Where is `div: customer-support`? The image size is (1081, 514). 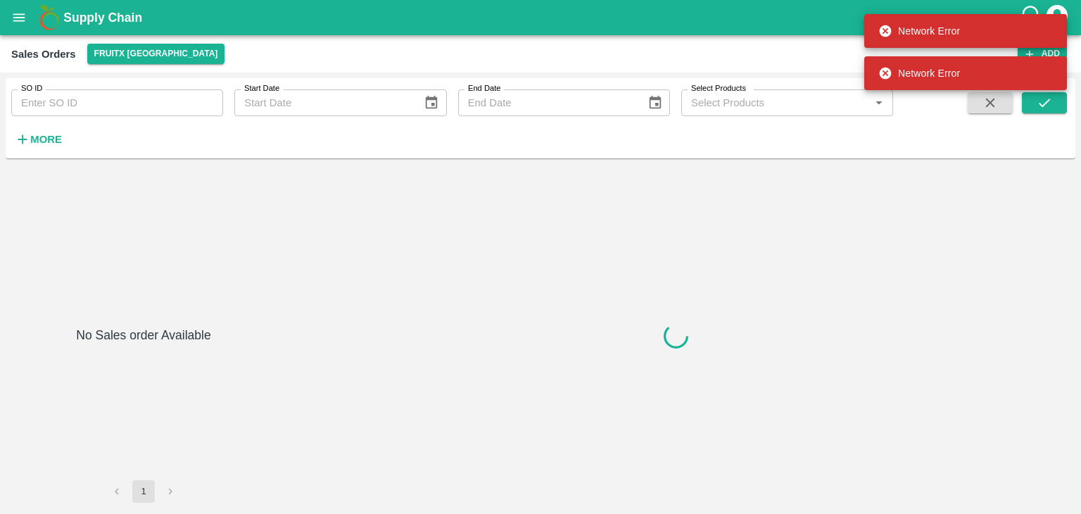
div: customer-support is located at coordinates (1032, 18).